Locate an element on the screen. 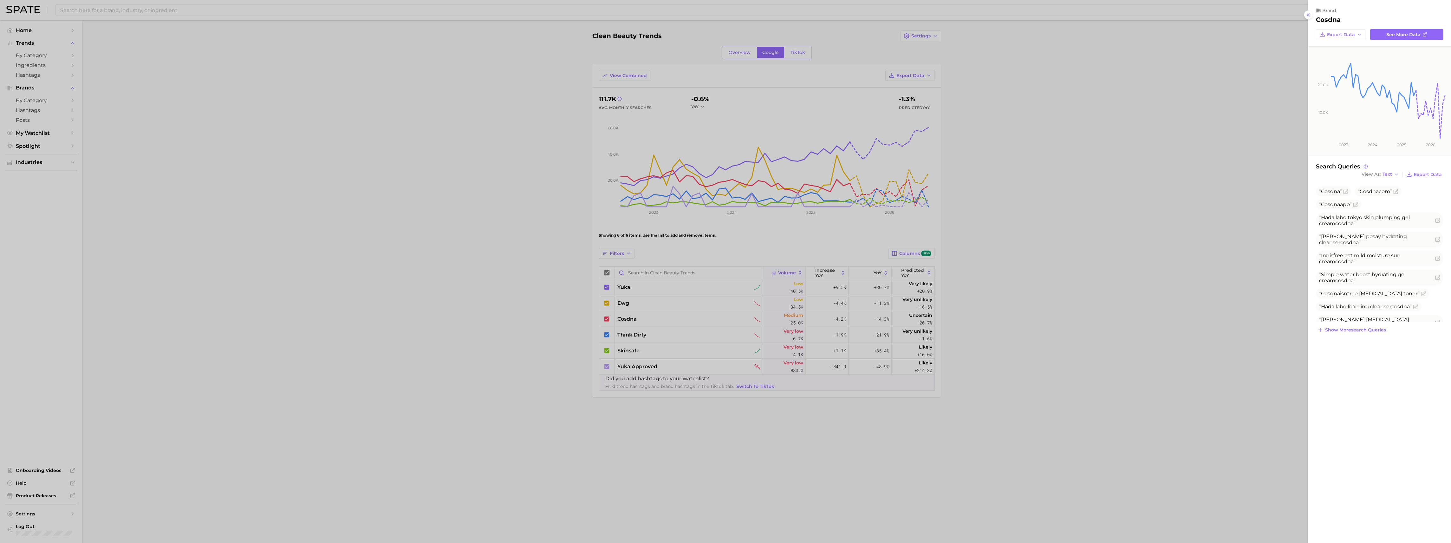 The width and height of the screenshot is (1451, 543). button: View AsText is located at coordinates (1380, 174).